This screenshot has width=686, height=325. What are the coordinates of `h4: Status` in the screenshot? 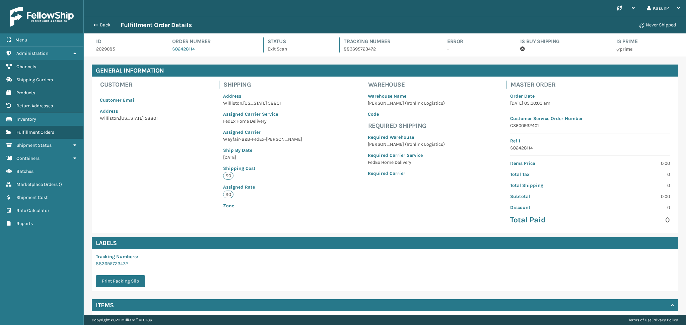 It's located at (297, 42).